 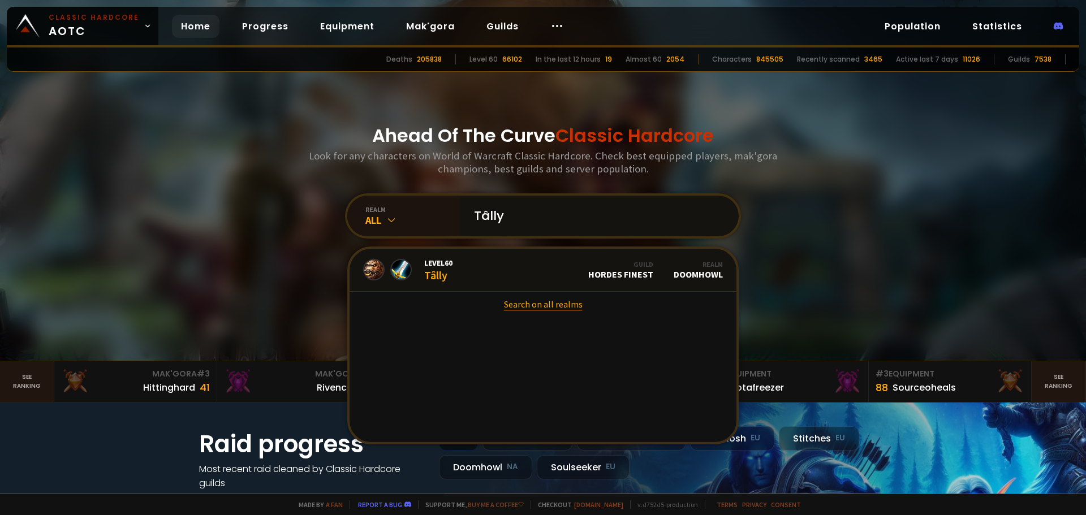 I want to click on div: Realm, so click(x=698, y=264).